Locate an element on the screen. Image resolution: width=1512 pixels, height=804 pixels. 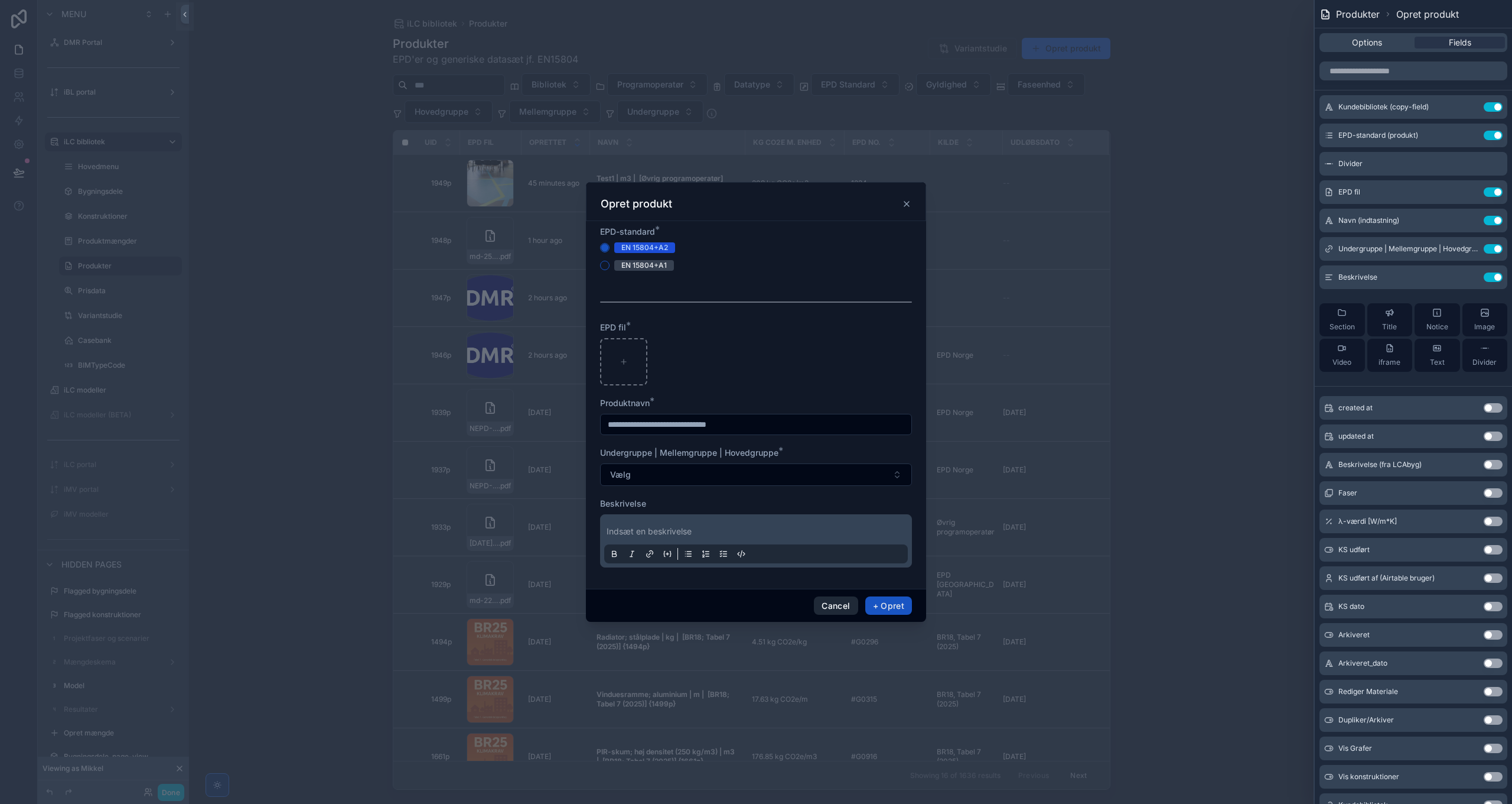
span: Faser is located at coordinates (1348, 493).